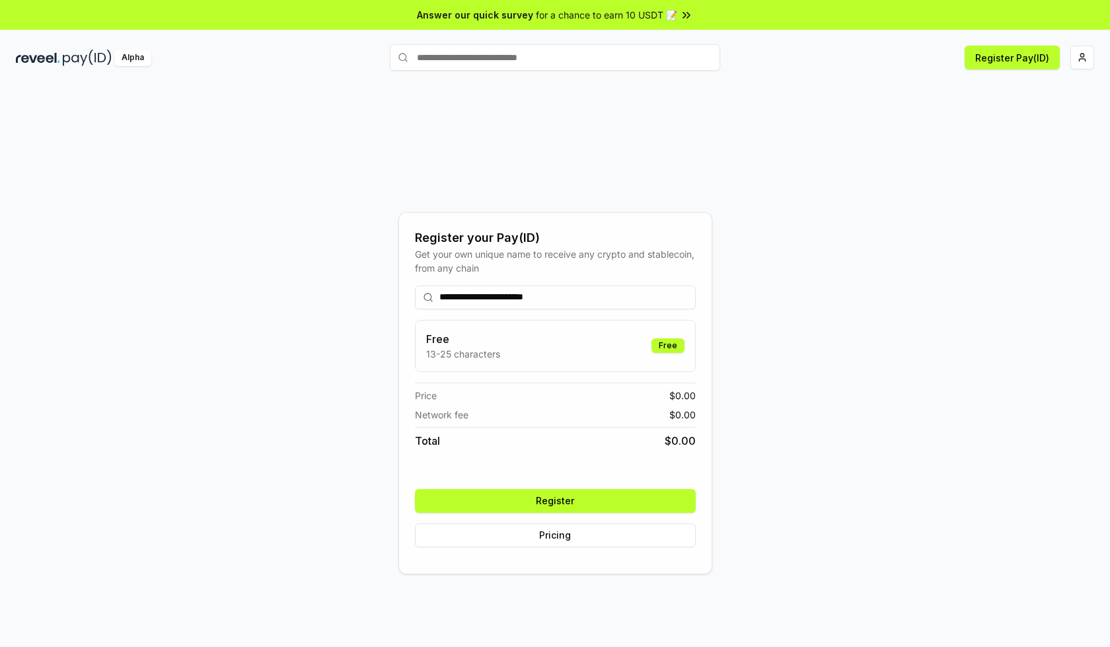 The width and height of the screenshot is (1110, 647). Describe the element at coordinates (555, 501) in the screenshot. I see `button: Register` at that location.